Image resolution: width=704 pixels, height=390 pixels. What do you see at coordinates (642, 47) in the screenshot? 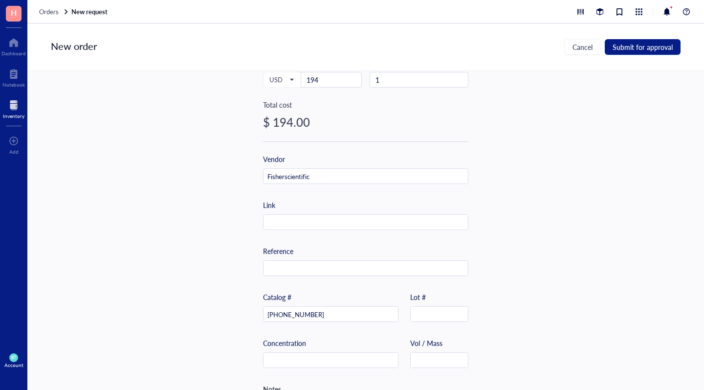
I see `button: Submit for approval` at bounding box center [642, 47].